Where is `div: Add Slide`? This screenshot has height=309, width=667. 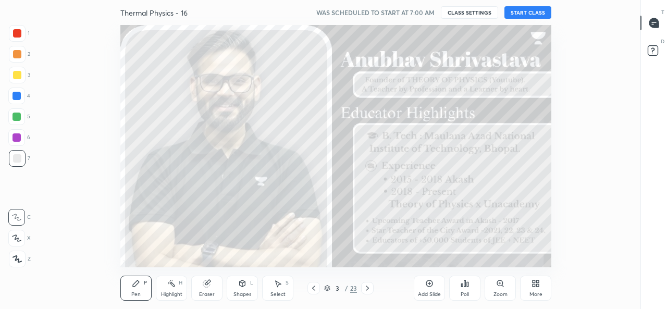
div: Add Slide is located at coordinates (429, 294).